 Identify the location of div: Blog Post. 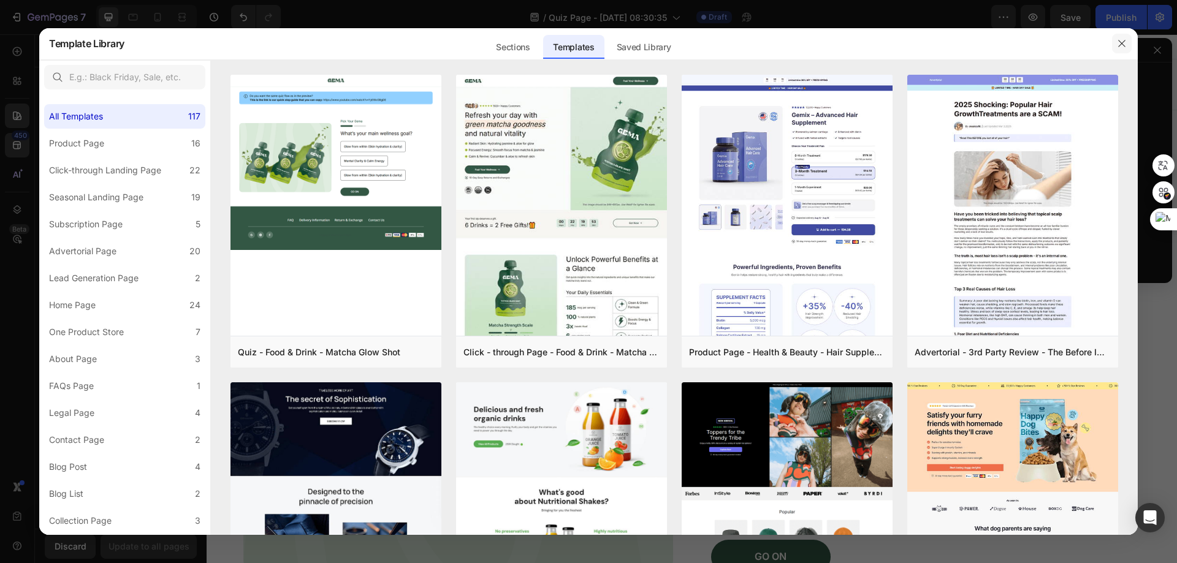
(68, 467).